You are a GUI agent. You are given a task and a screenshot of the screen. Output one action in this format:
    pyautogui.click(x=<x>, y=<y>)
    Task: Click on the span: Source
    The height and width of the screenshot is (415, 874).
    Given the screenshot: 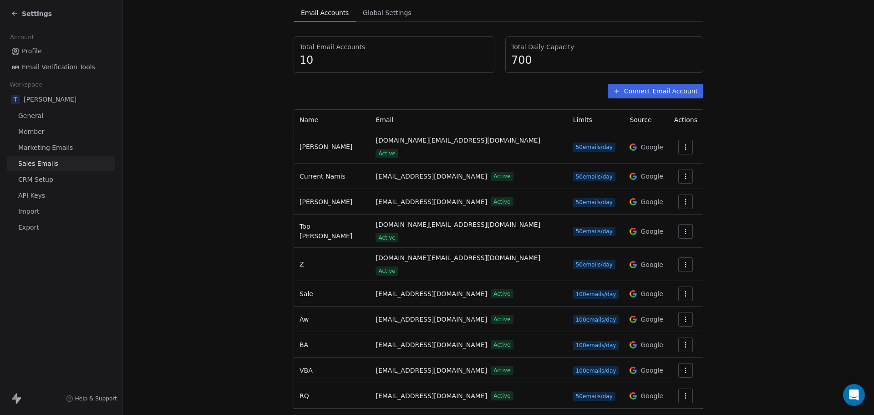 What is the action you would take?
    pyautogui.click(x=641, y=120)
    